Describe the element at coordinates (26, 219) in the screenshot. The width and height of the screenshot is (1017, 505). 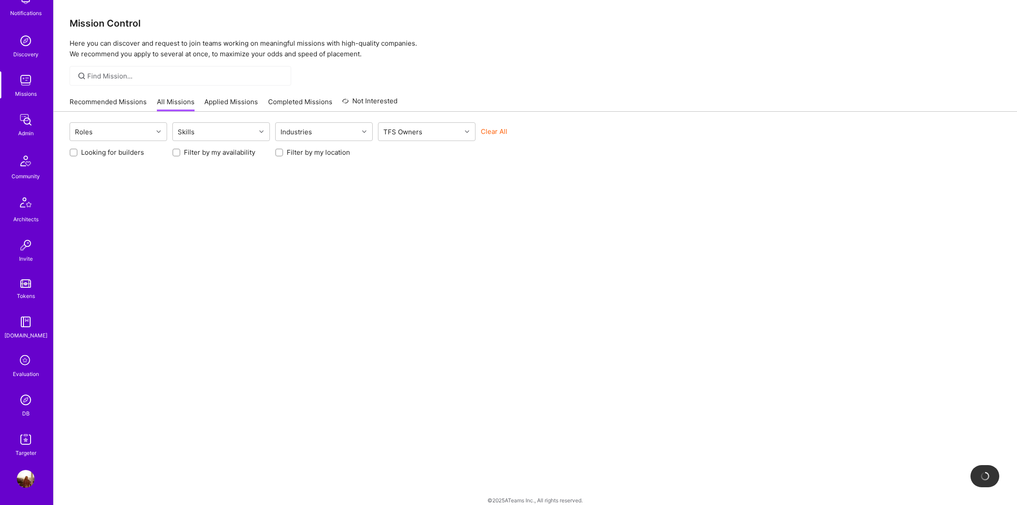
I see `div: Architects` at that location.